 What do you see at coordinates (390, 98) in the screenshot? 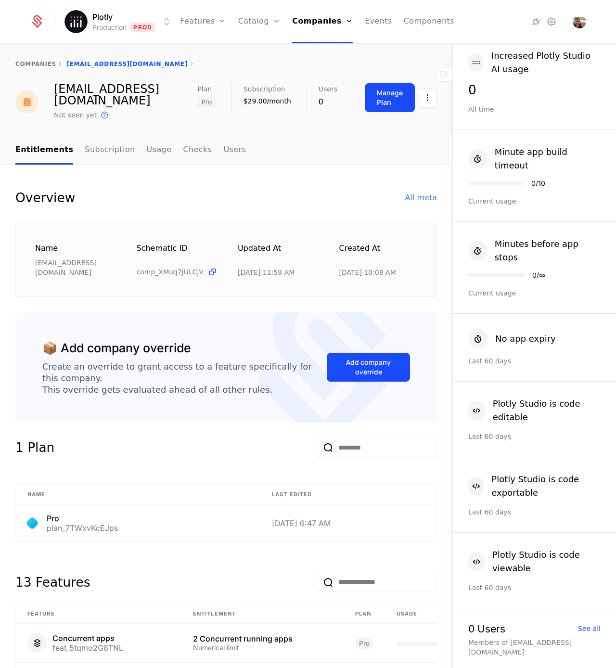
I see `div: Manage Plan` at bounding box center [390, 98].